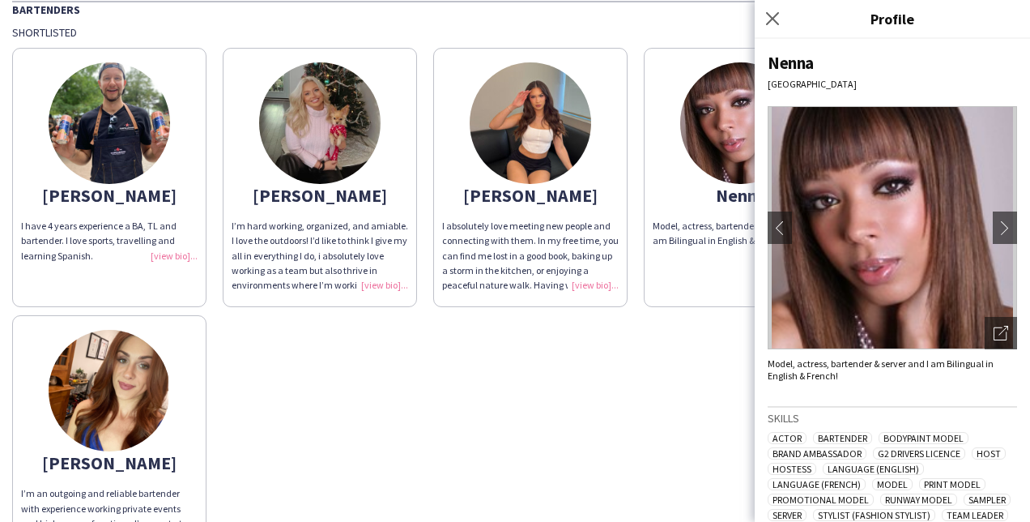 The image size is (1030, 522). What do you see at coordinates (320, 123) in the screenshot?
I see `img: thumb-163855680061aa6480a4f4a.png` at bounding box center [320, 123].